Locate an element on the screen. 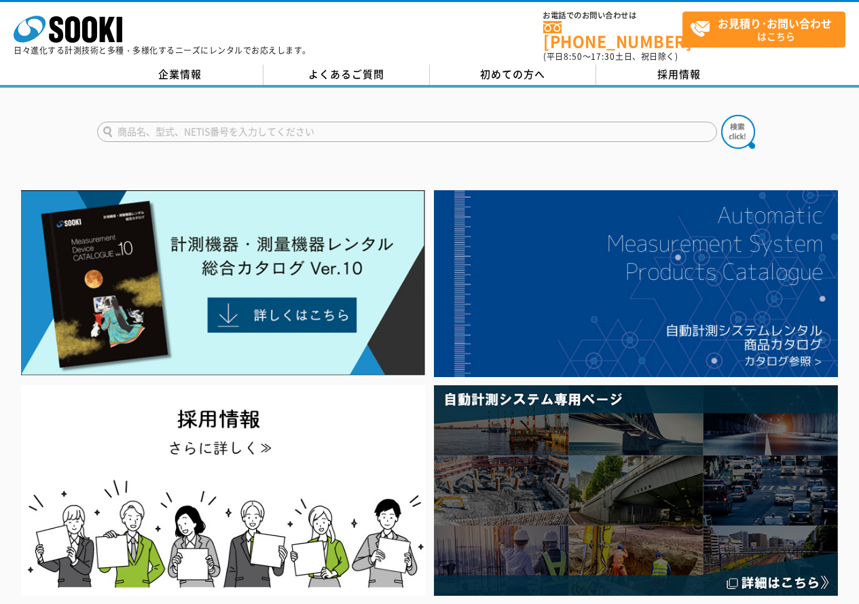  input: 商品名、型式、NETIS番号を入力してください is located at coordinates (407, 132).